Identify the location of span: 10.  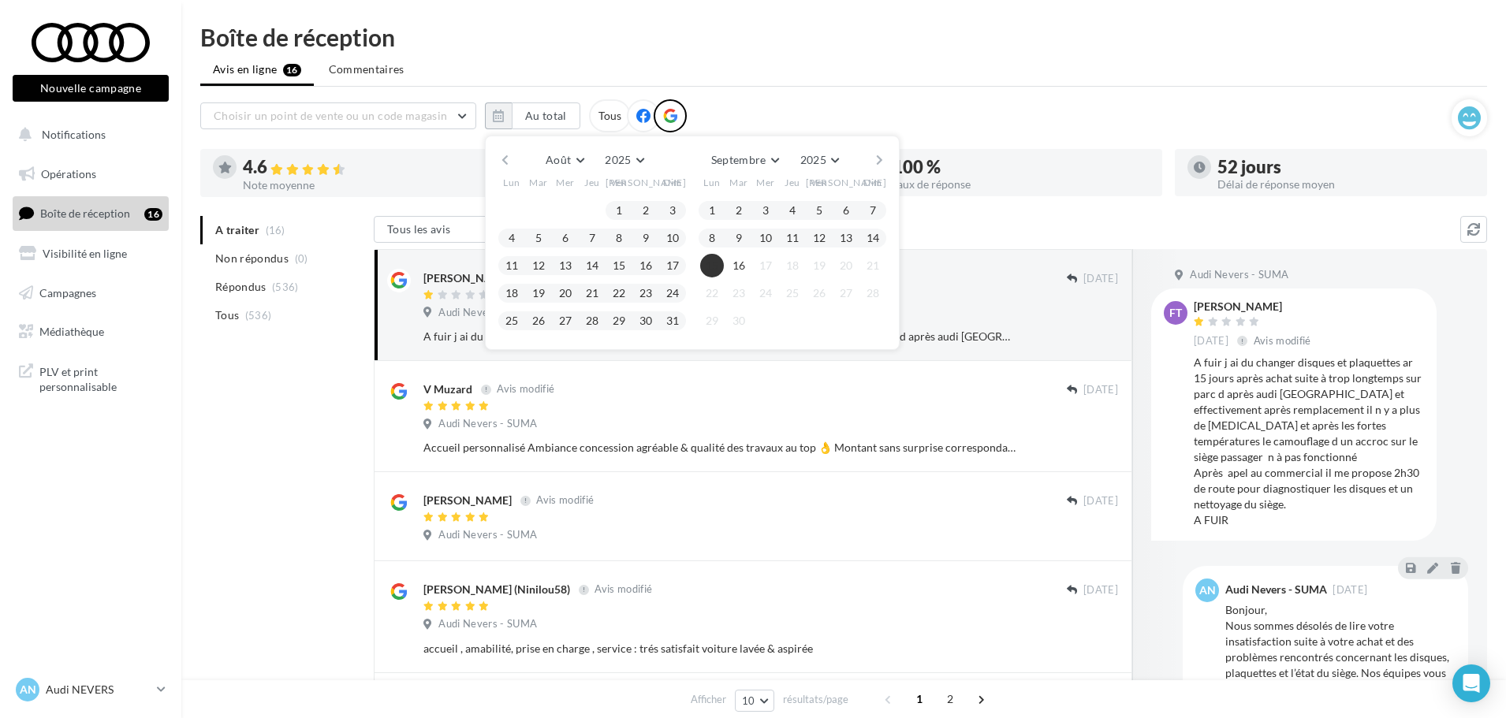
(748, 701).